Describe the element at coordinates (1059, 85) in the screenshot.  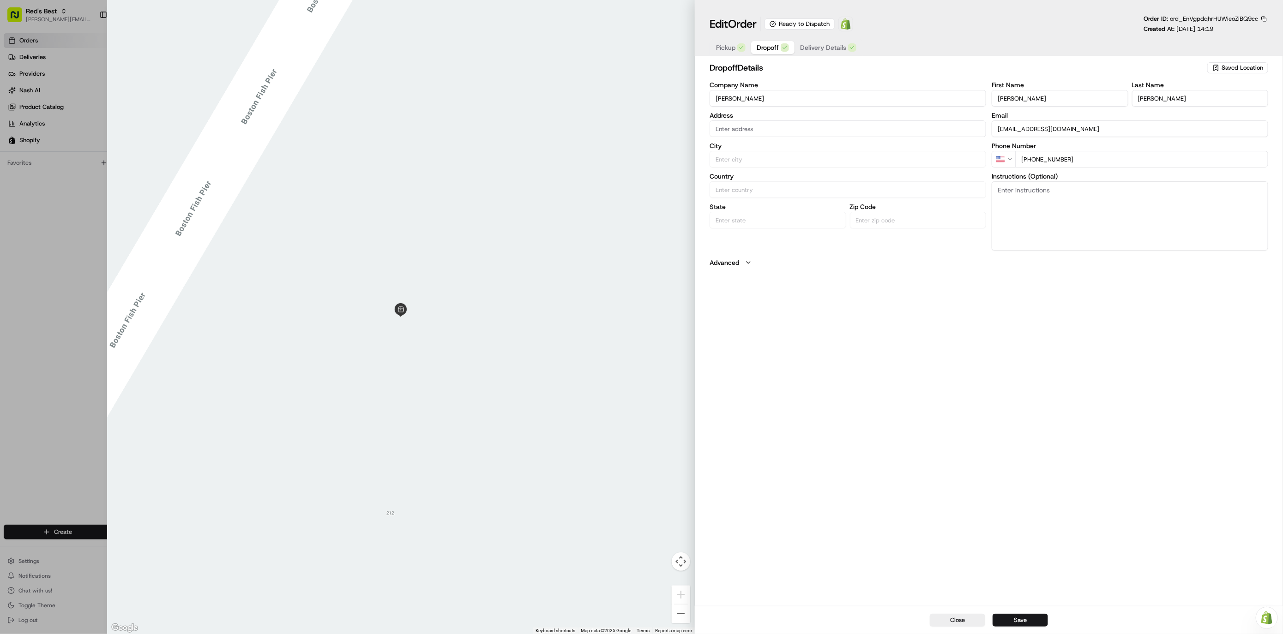
I see `label: First Name` at that location.